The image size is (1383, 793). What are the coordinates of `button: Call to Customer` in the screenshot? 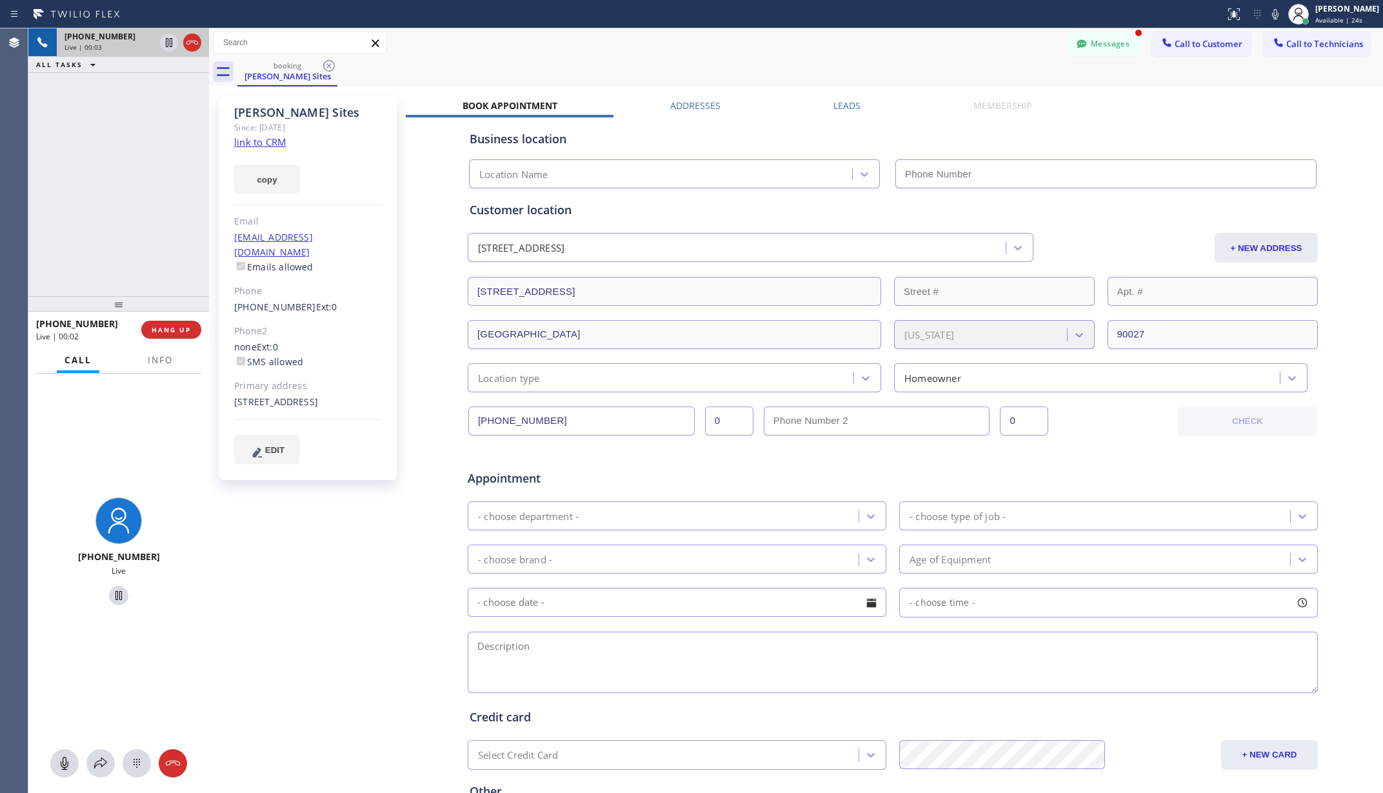 It's located at (1201, 44).